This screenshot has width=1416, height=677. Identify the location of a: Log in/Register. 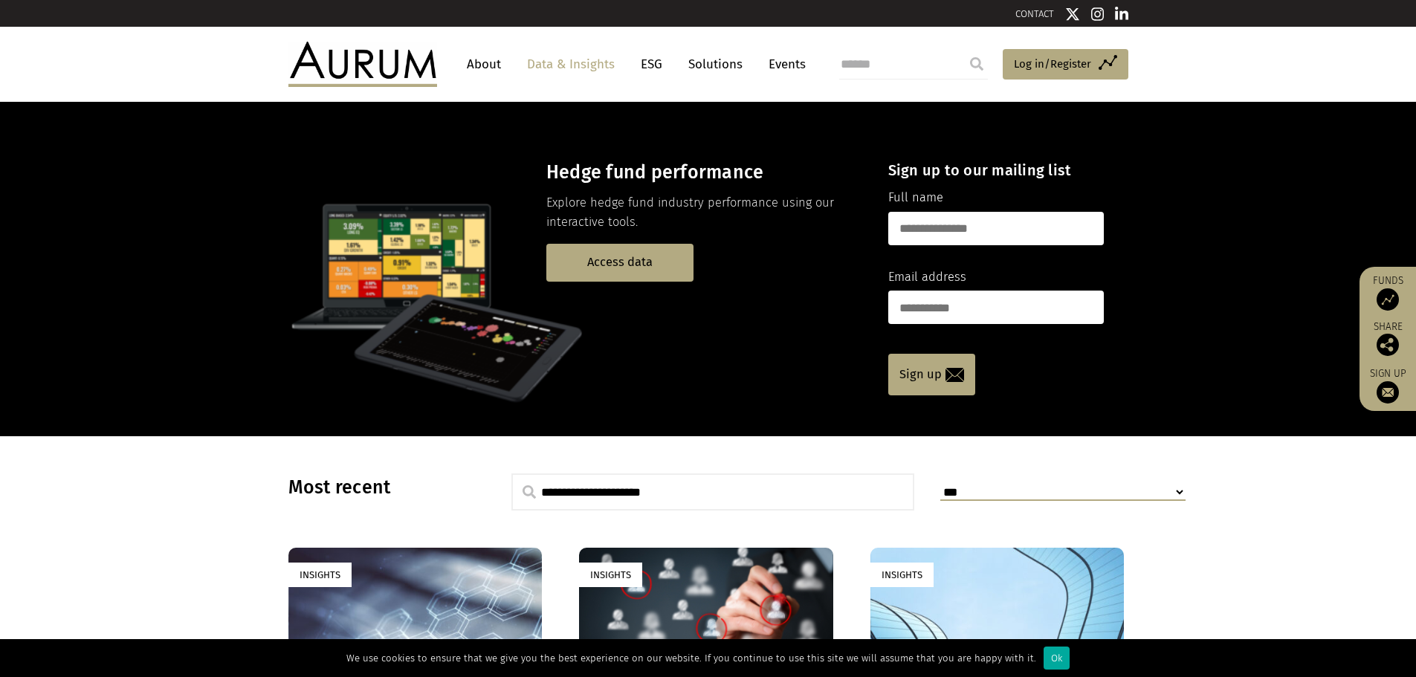
(1065, 65).